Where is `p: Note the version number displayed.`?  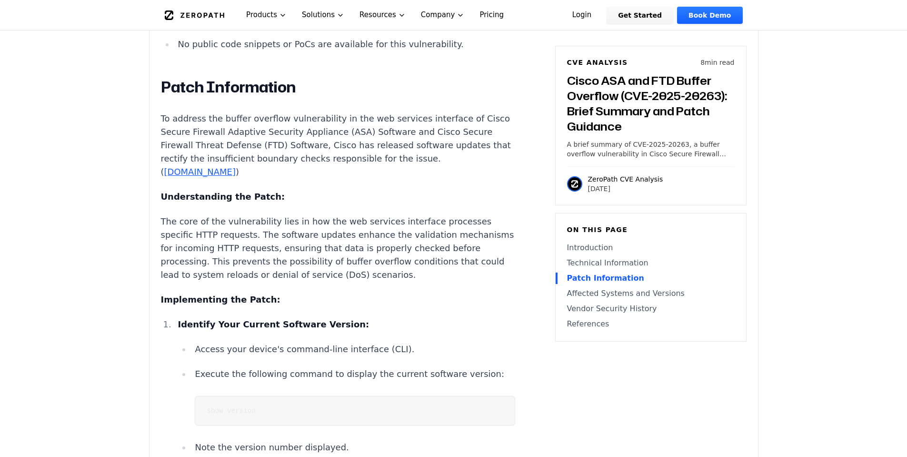
p: Note the version number displayed. is located at coordinates (355, 447).